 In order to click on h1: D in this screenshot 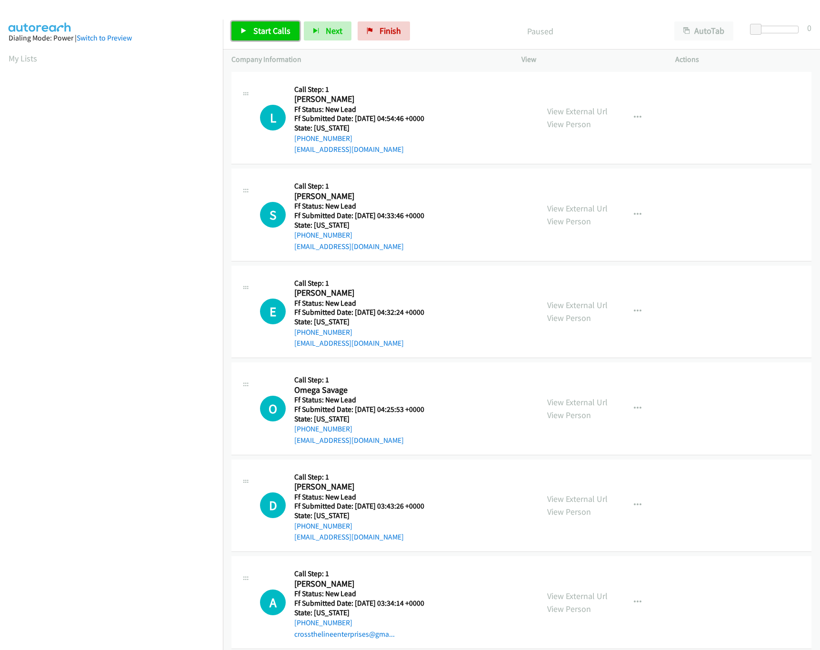, I will do `click(273, 505)`.